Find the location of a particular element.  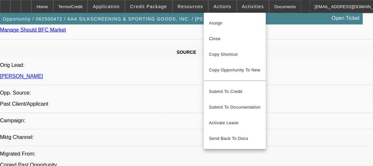

span: Assign is located at coordinates (235, 23).